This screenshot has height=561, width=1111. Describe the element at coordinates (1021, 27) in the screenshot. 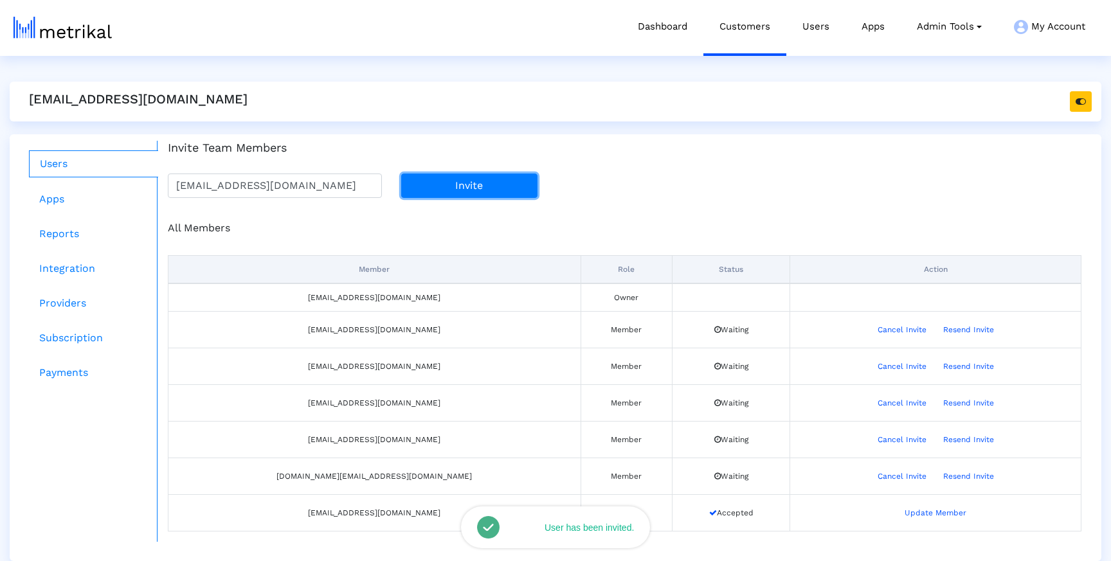

I see `img: my-account-menu-icon.png` at that location.